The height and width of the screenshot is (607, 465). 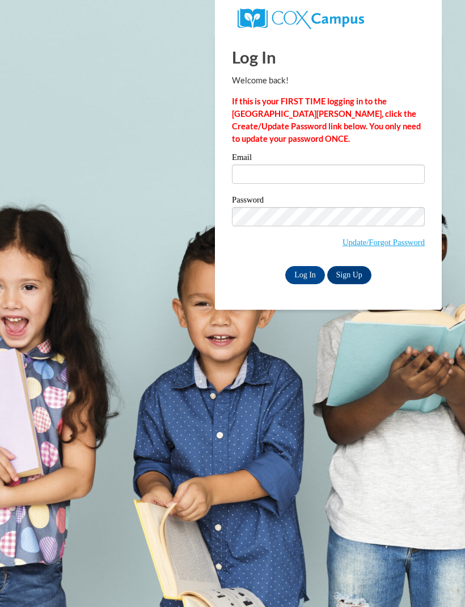 I want to click on img: COX Campus, so click(x=301, y=19).